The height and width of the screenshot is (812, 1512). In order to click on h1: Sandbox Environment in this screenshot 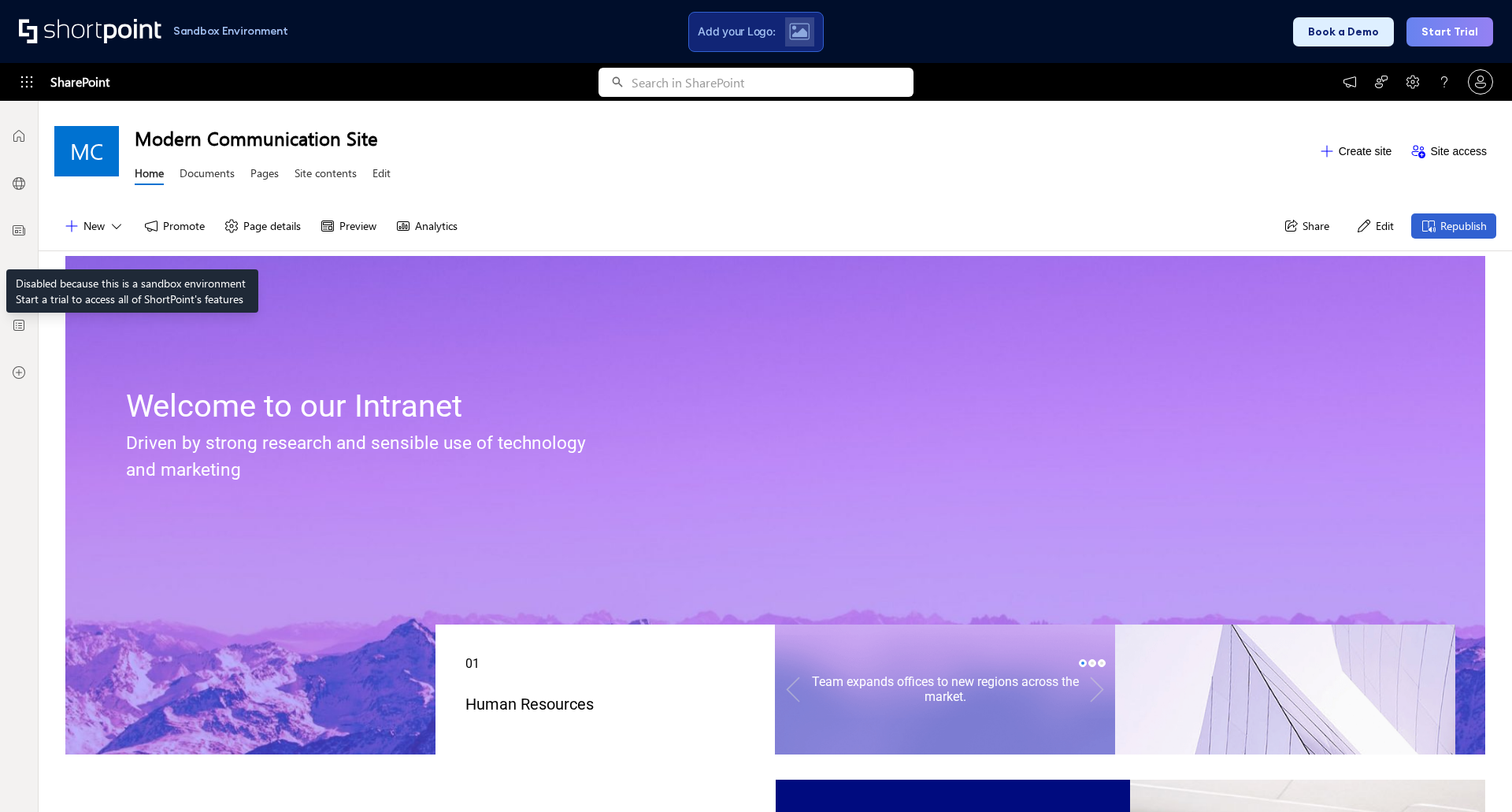, I will do `click(231, 31)`.